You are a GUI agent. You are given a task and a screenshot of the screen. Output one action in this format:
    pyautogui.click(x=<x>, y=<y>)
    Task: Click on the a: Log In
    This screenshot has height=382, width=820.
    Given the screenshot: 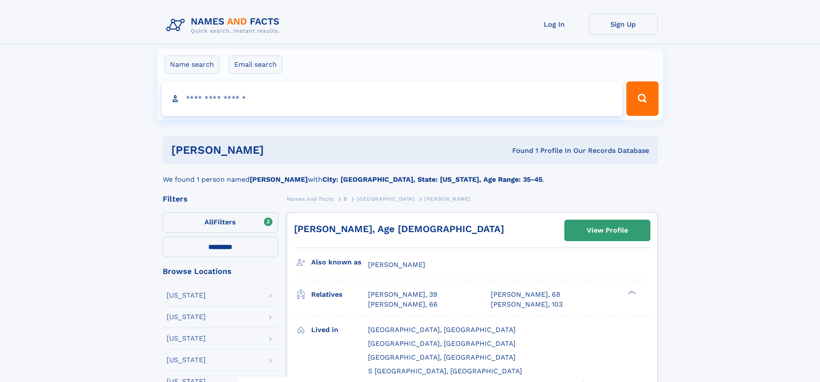 What is the action you would take?
    pyautogui.click(x=555, y=24)
    